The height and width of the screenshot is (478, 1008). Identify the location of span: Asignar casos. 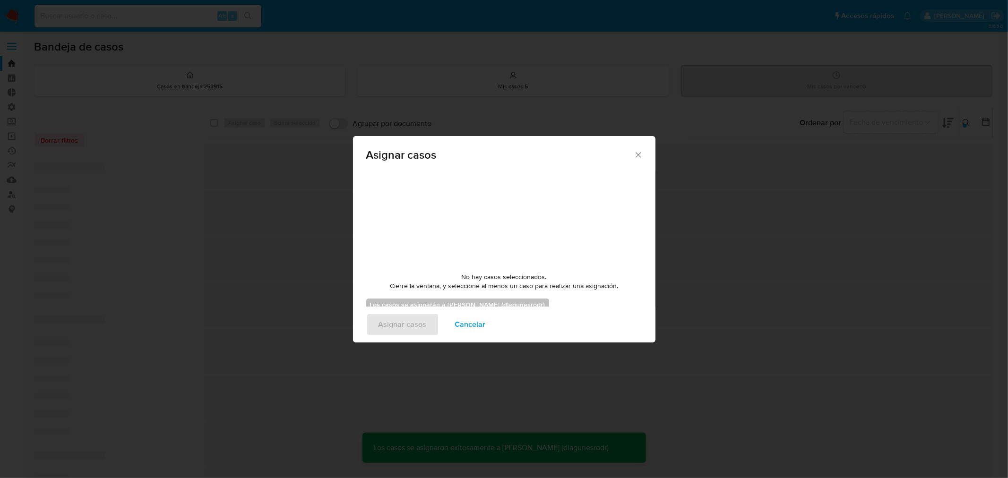
(500, 155).